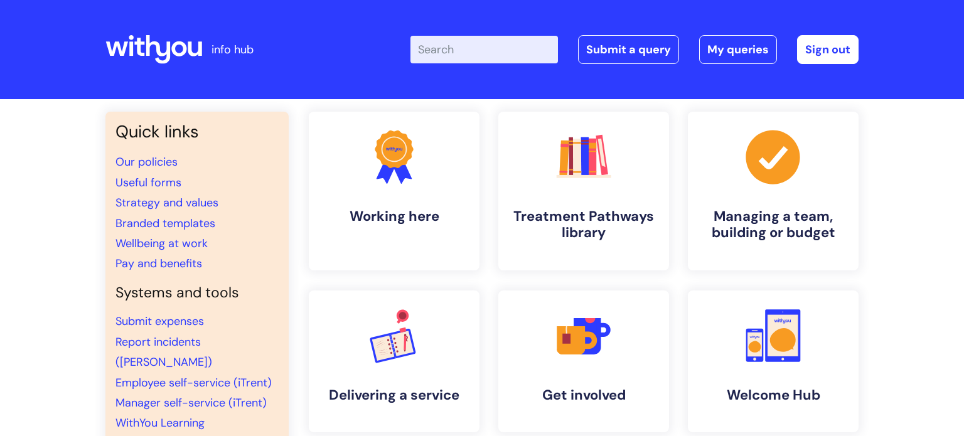 This screenshot has width=964, height=436. Describe the element at coordinates (146, 162) in the screenshot. I see `a: Our policies` at that location.